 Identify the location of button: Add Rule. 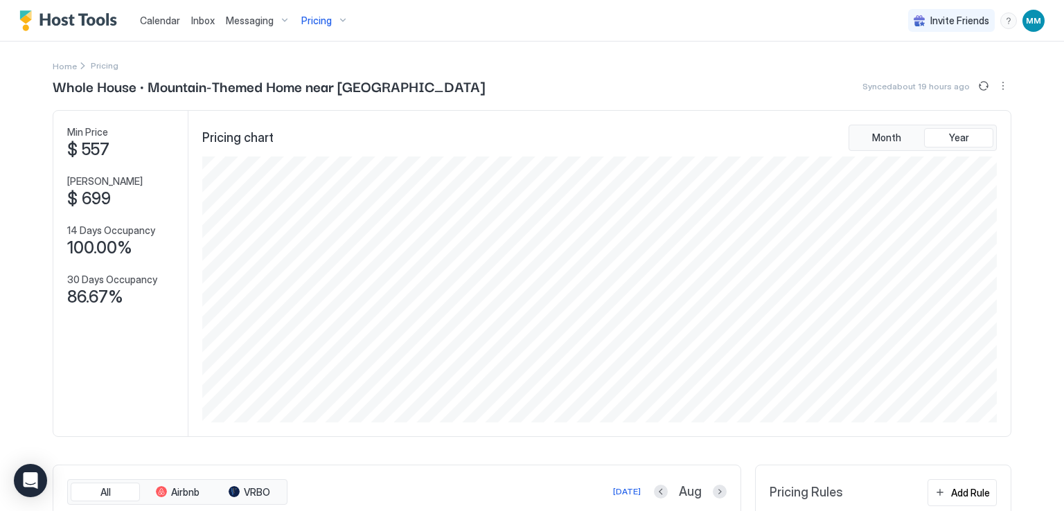
(962, 493).